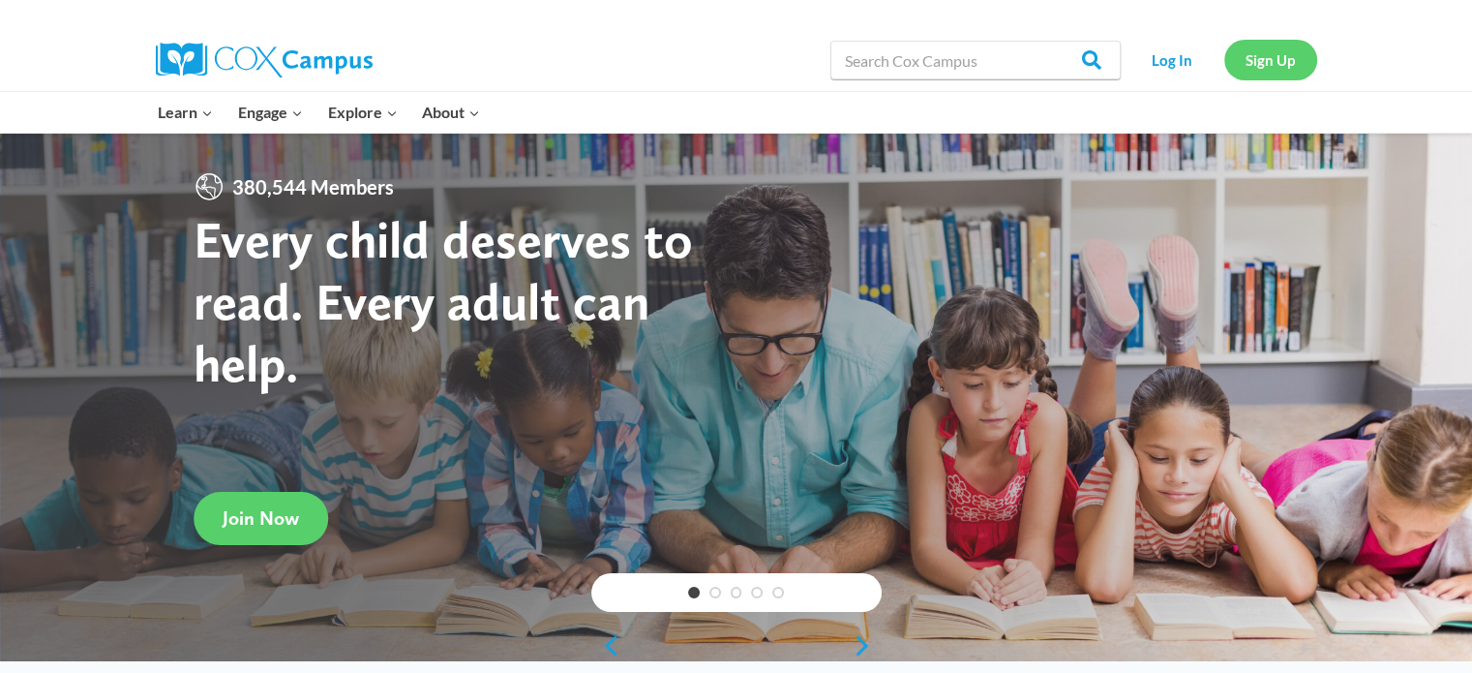  I want to click on button: Child menu of Explore, so click(363, 112).